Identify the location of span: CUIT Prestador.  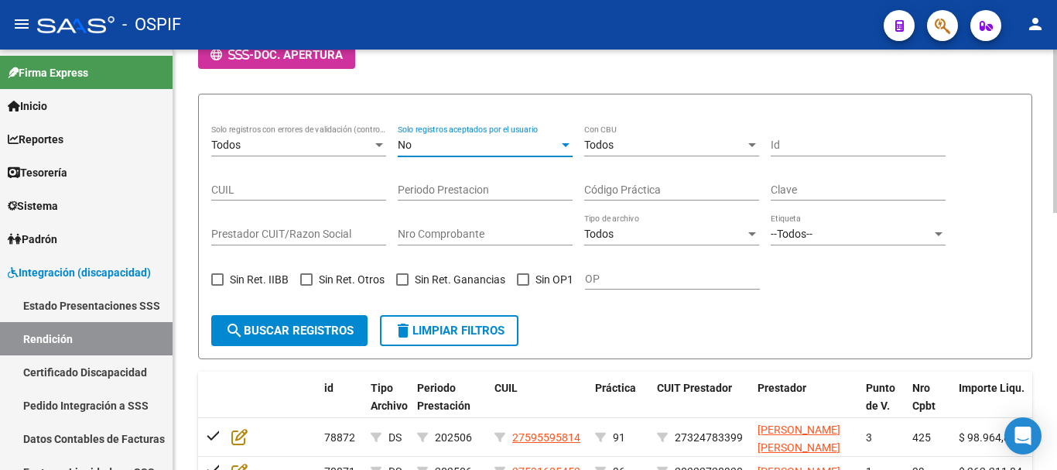
(694, 388).